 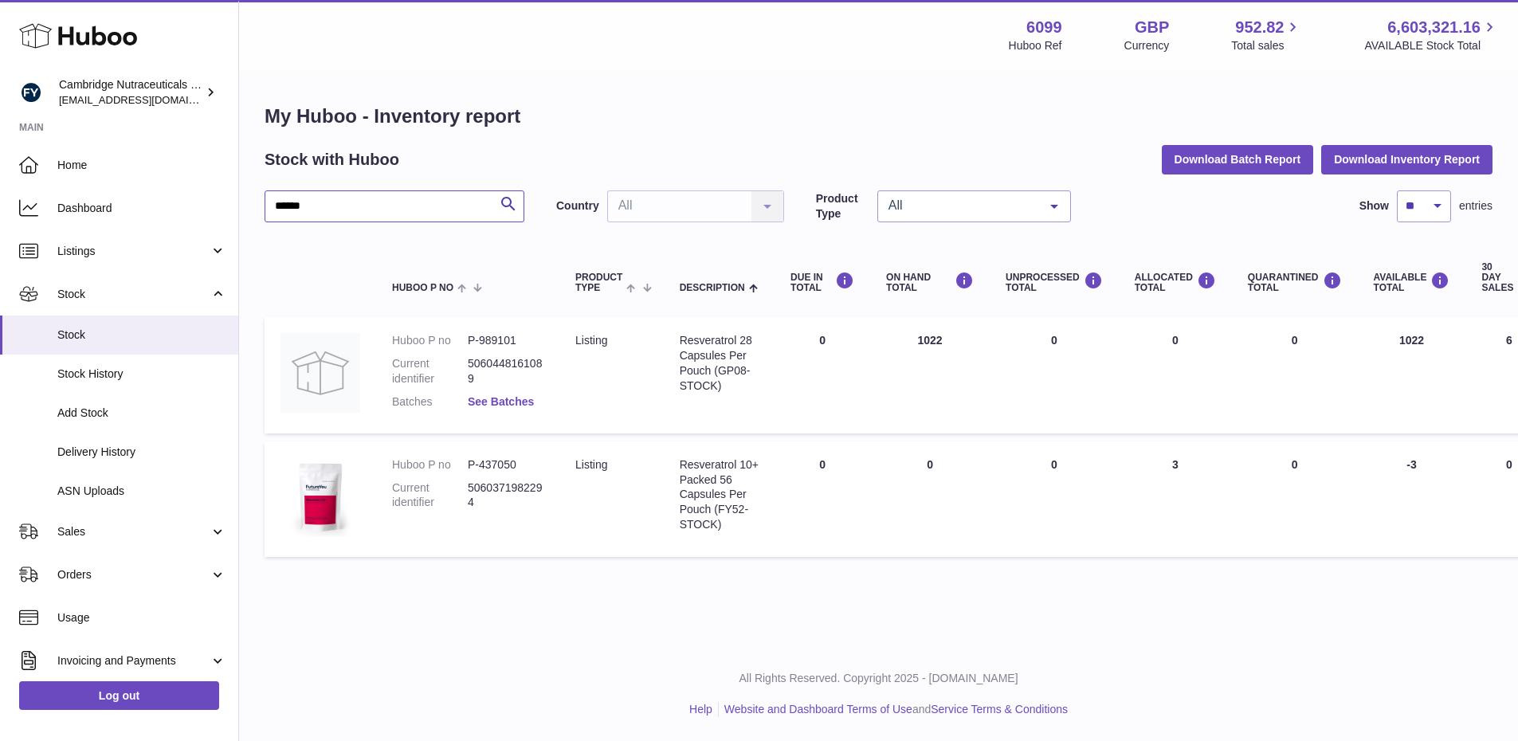 I want to click on div: Resveratrol 10+ Packed 56 Capsules Per Pouch (FY52-STOCK), so click(x=719, y=495).